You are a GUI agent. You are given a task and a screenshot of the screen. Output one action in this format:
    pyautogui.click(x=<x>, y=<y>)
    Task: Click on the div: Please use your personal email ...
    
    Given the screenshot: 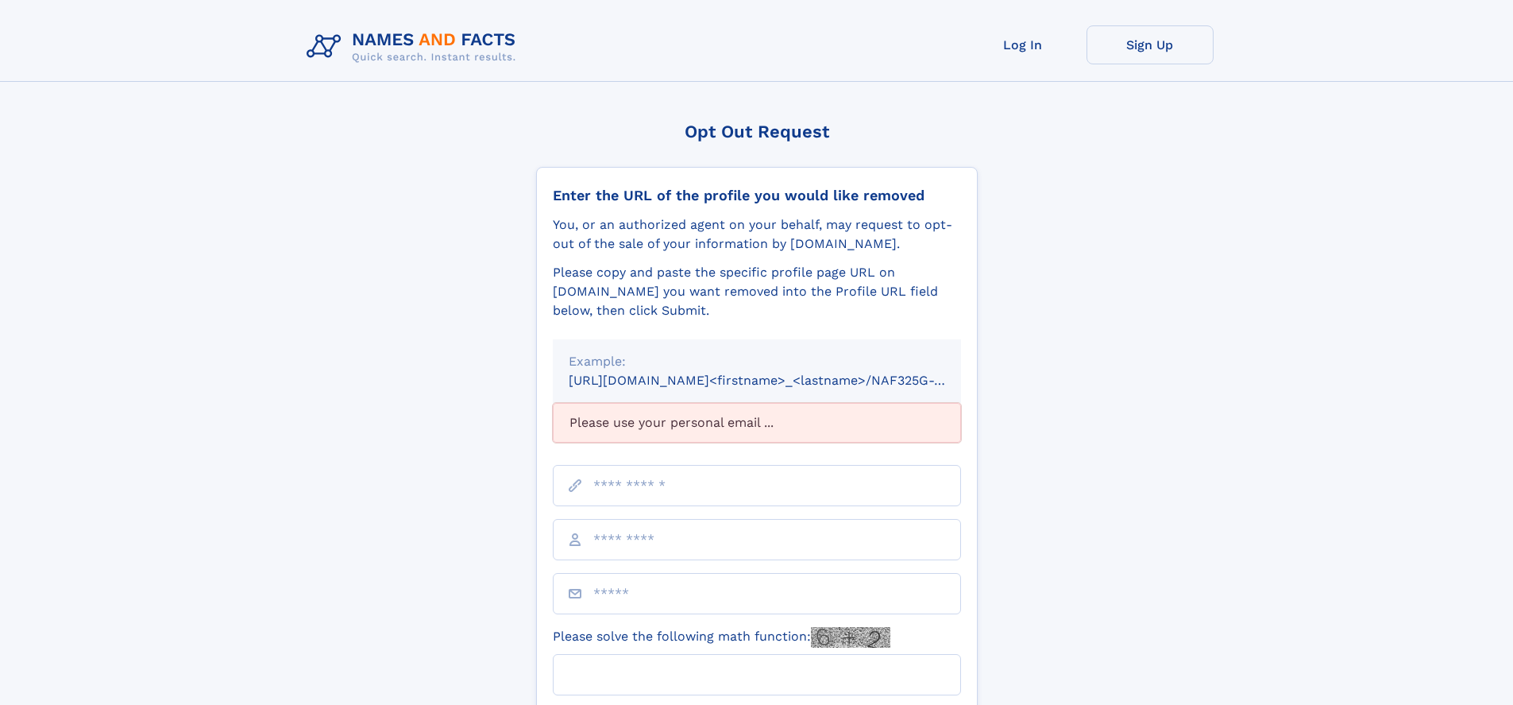 What is the action you would take?
    pyautogui.click(x=757, y=423)
    